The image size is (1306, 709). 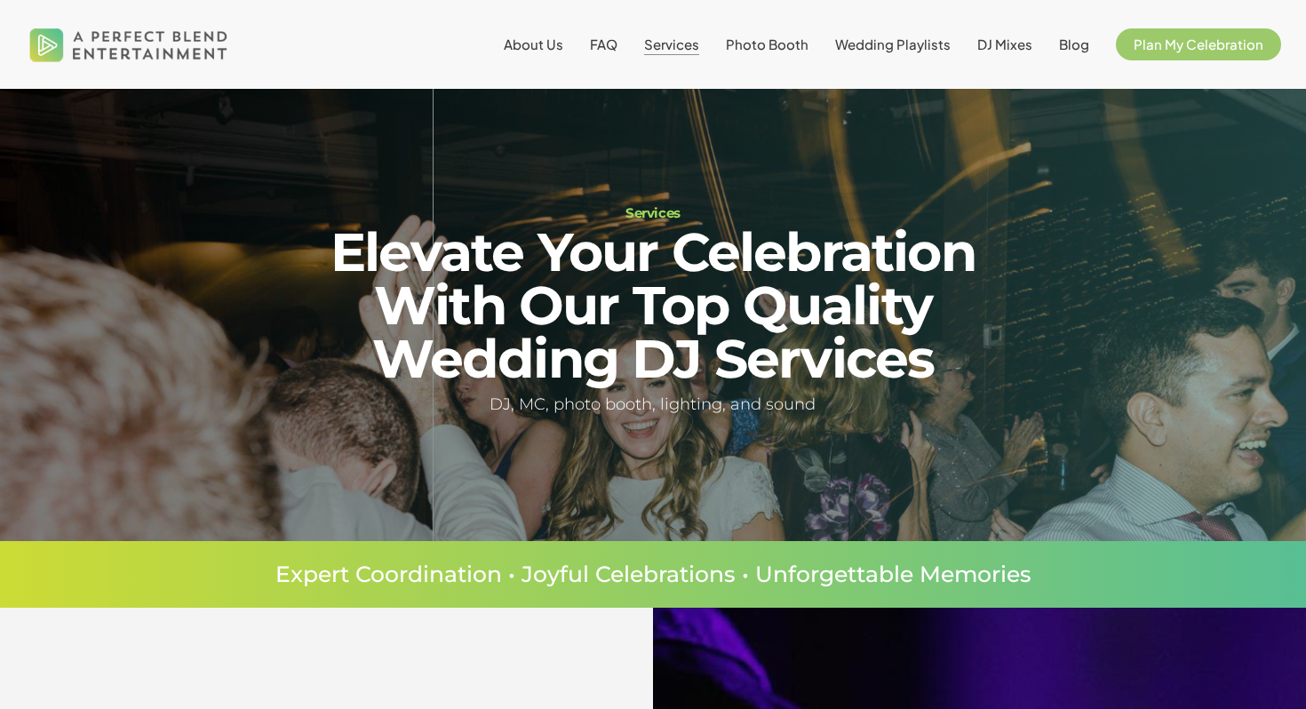 I want to click on a: FAQ, so click(x=603, y=44).